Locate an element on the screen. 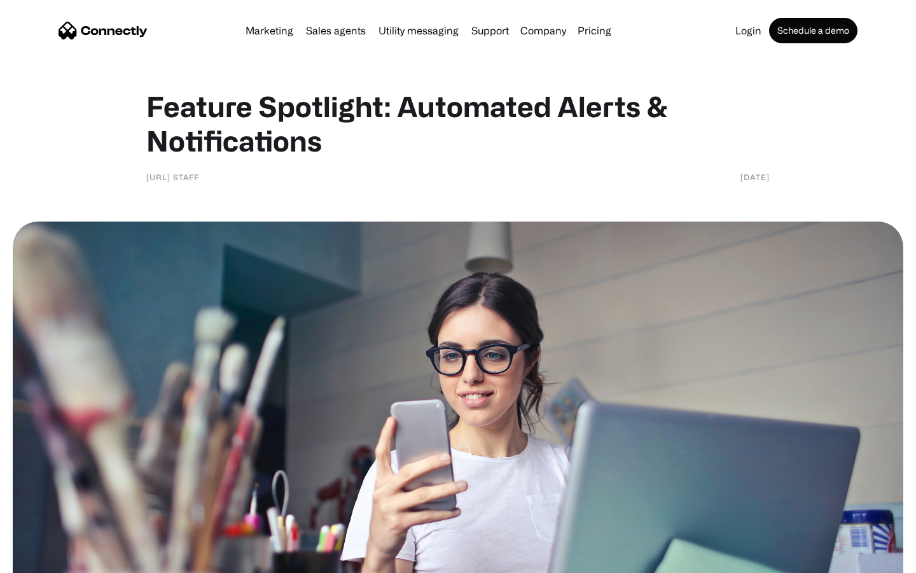  a: Login is located at coordinates (748, 31).